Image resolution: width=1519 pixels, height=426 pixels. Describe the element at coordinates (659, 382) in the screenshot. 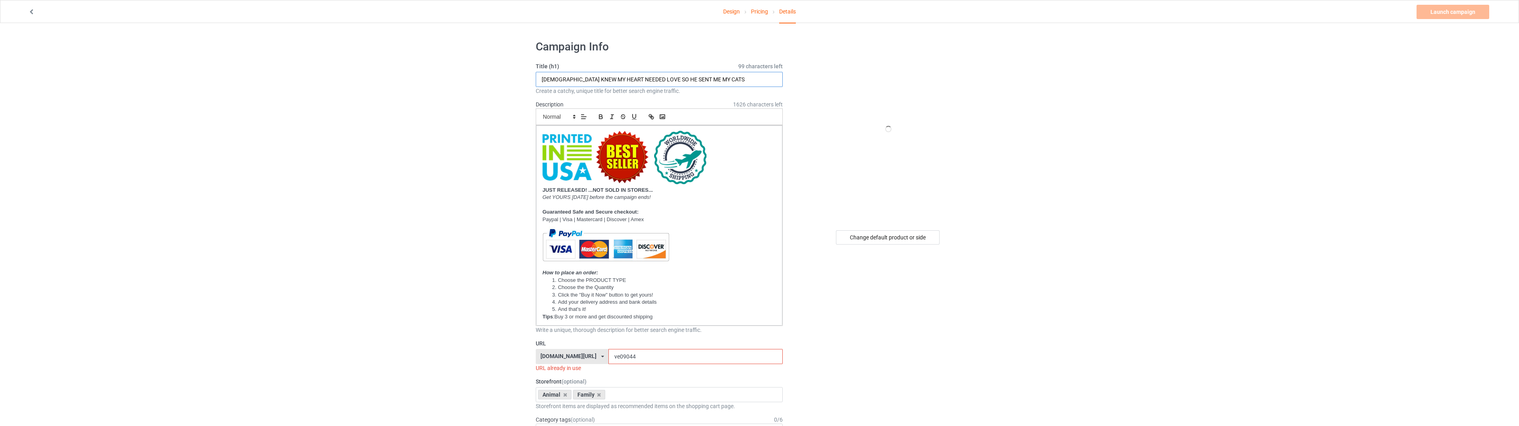

I see `label: Storefront` at that location.